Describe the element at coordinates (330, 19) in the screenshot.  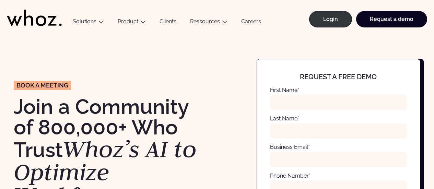
I see `a: Login` at that location.